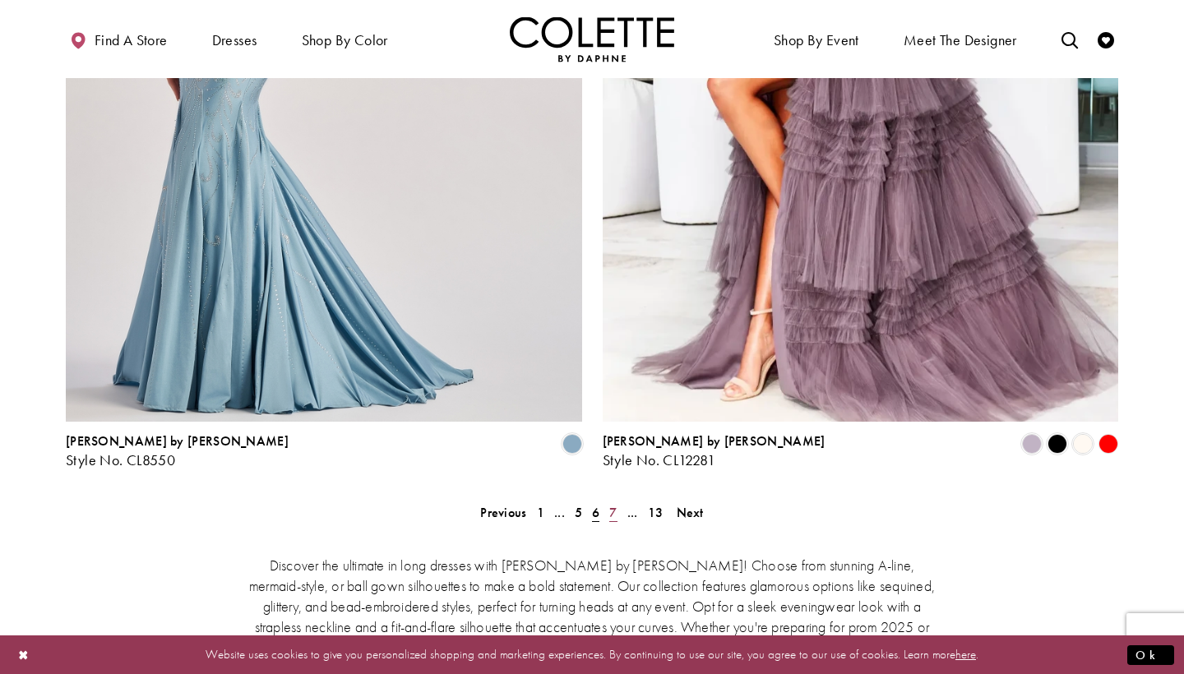 The image size is (1184, 674). Describe the element at coordinates (656, 512) in the screenshot. I see `span: 13` at that location.